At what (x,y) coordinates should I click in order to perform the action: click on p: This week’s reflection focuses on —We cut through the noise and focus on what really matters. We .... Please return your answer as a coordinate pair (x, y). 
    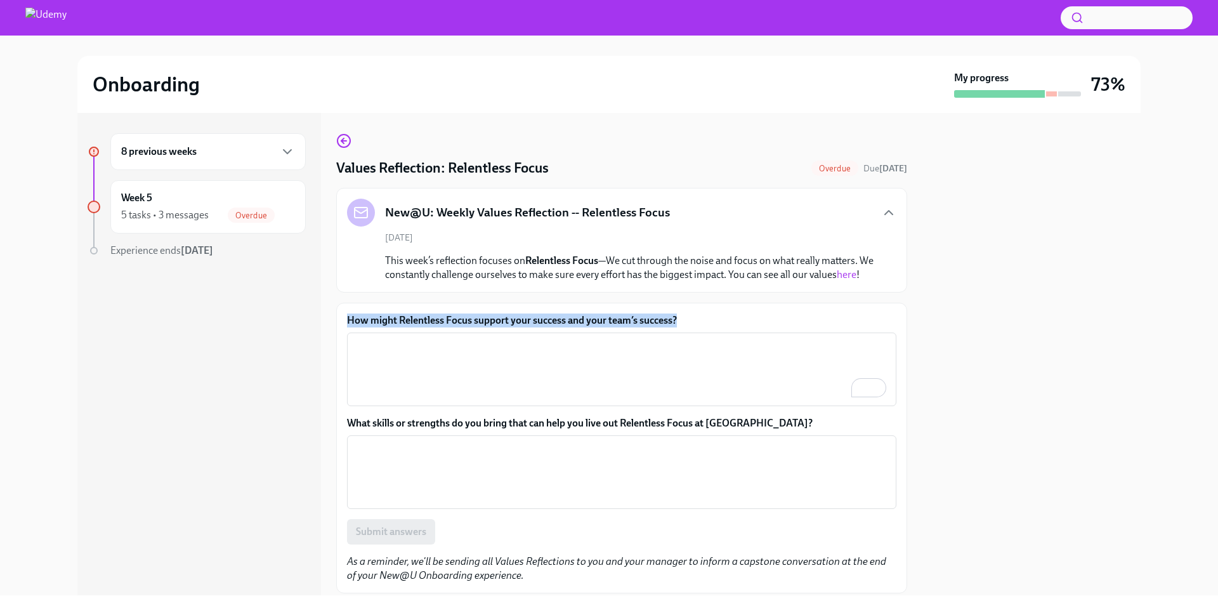
    Looking at the image, I should click on (631, 268).